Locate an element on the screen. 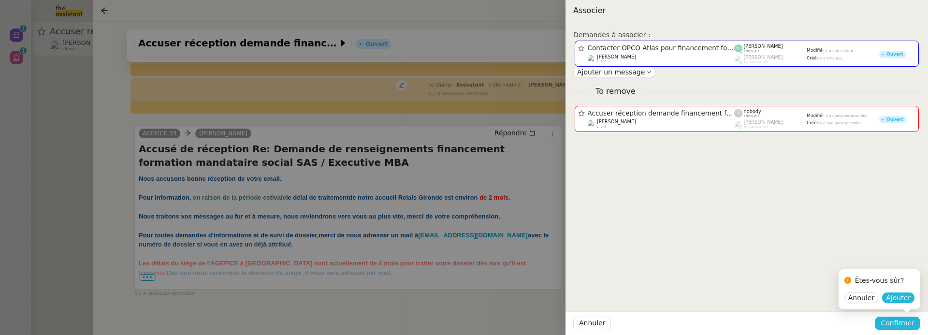 This screenshot has width=928, height=335. img: svg is located at coordinates (738, 48).